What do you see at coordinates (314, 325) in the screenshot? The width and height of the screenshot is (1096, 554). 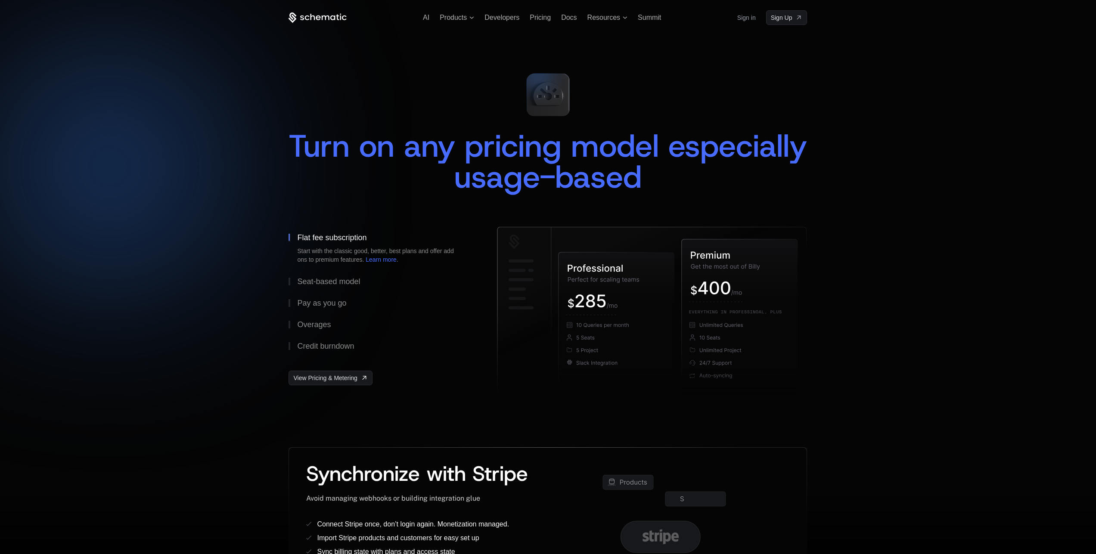 I see `div: Overages` at bounding box center [314, 325].